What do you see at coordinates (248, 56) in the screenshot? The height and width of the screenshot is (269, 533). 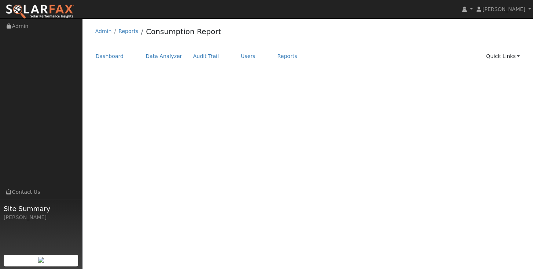 I see `a: Users` at bounding box center [248, 56].